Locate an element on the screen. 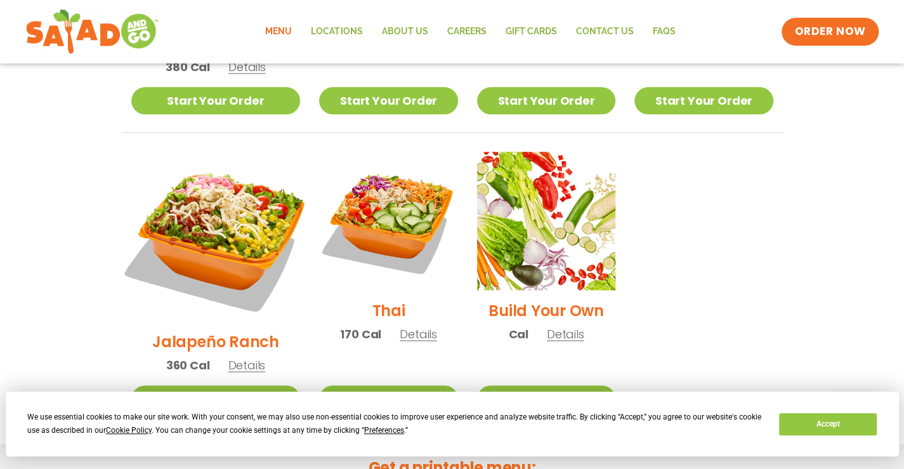  a: Menu is located at coordinates (279, 32).